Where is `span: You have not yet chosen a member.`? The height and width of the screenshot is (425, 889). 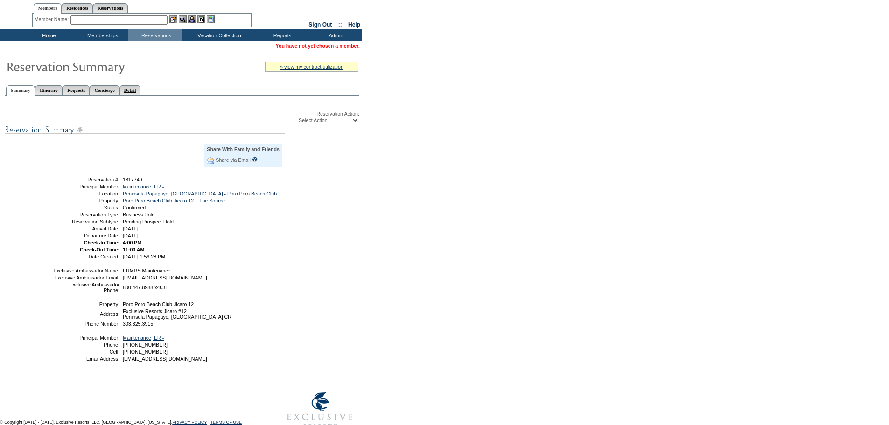
span: You have not yet chosen a member. is located at coordinates (318, 46).